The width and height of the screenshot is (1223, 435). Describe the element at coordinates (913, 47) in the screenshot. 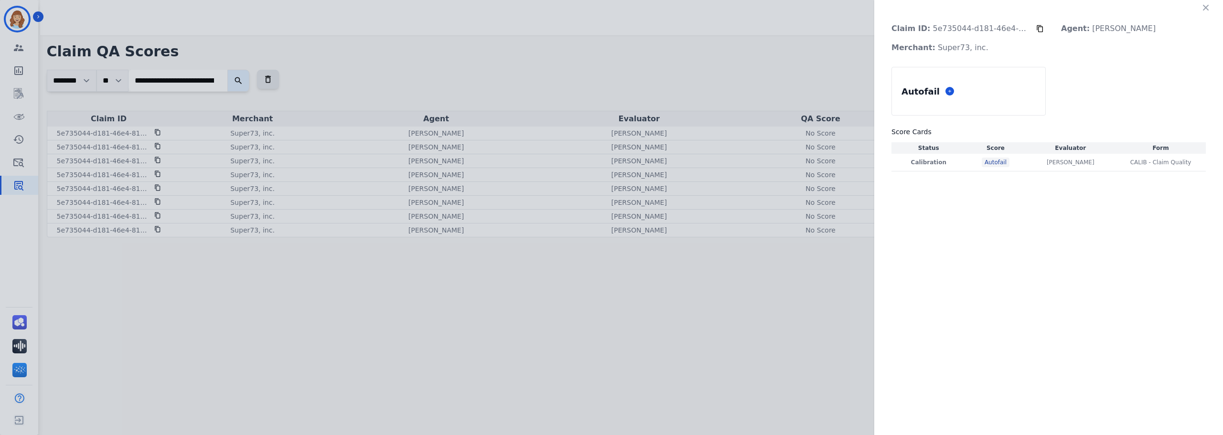

I see `strong: Merchant:` at that location.